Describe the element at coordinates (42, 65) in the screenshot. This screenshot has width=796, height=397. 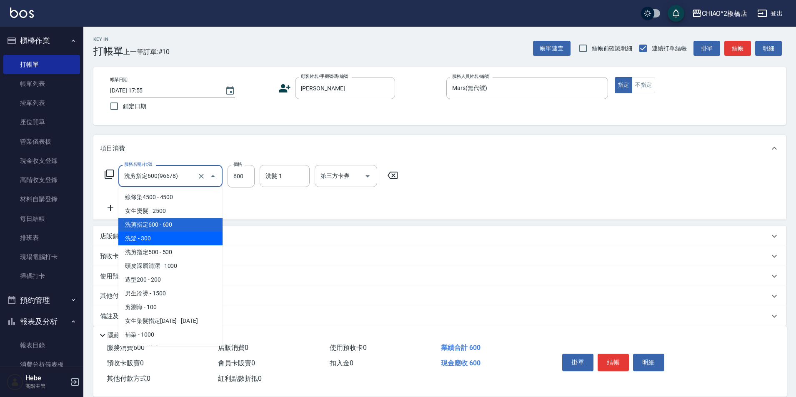
I see `a: 打帳單` at that location.